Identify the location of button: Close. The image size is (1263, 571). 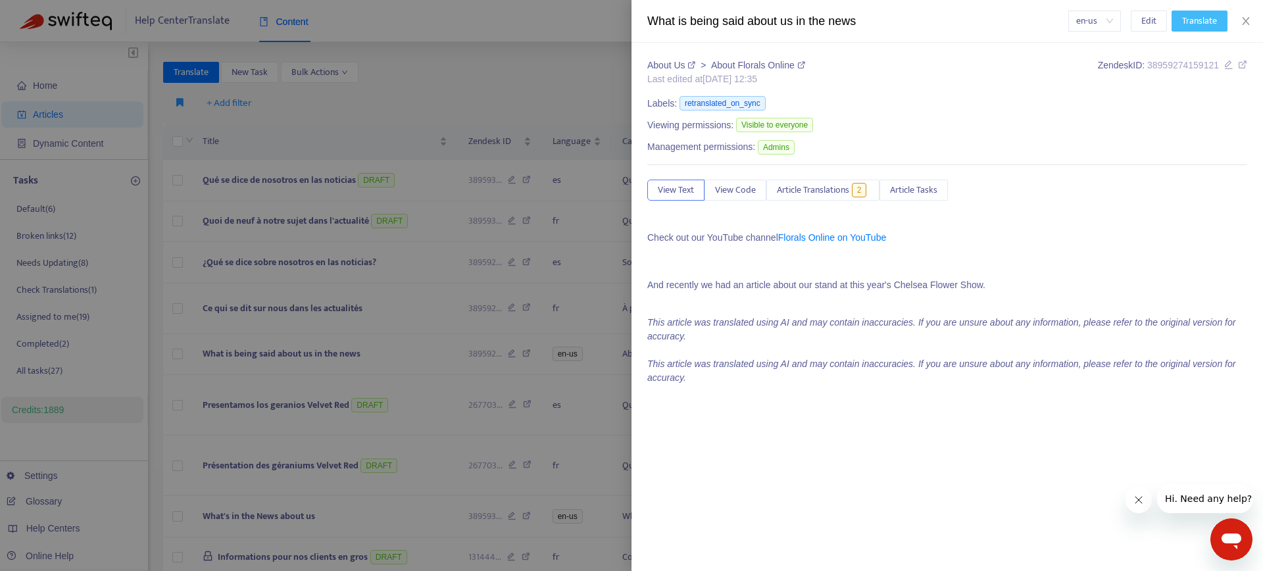
(1245, 21).